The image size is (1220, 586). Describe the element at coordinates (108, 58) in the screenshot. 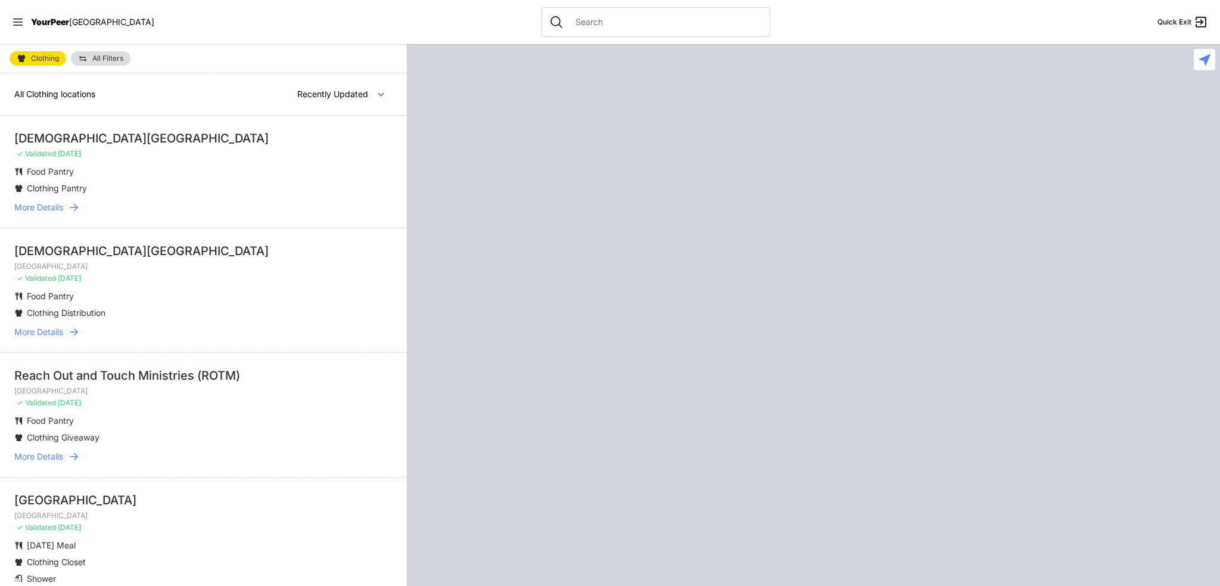

I see `span: All Filters` at that location.